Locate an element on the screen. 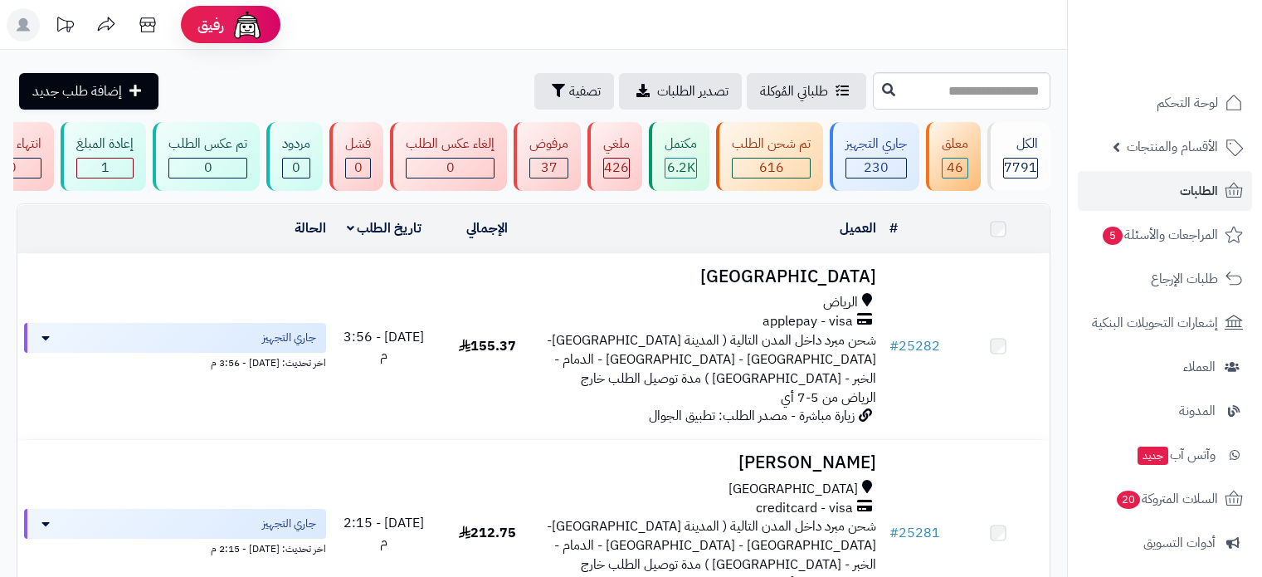  a: الحالة is located at coordinates (310, 228).